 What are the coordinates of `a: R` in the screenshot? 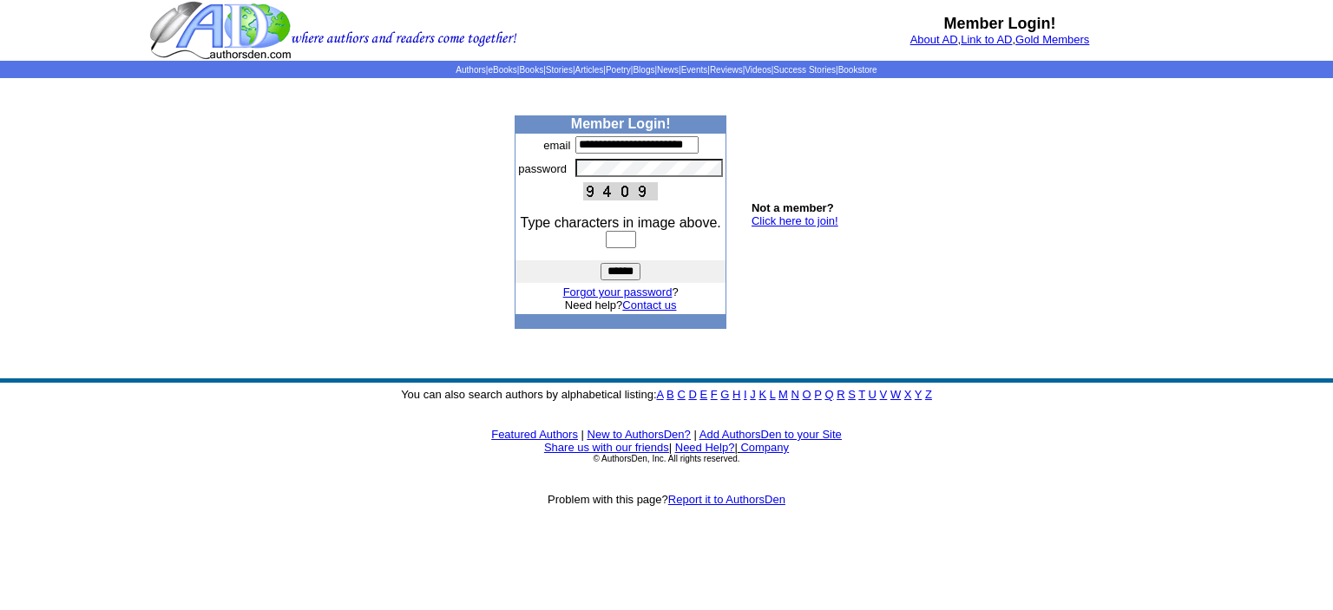 It's located at (840, 394).